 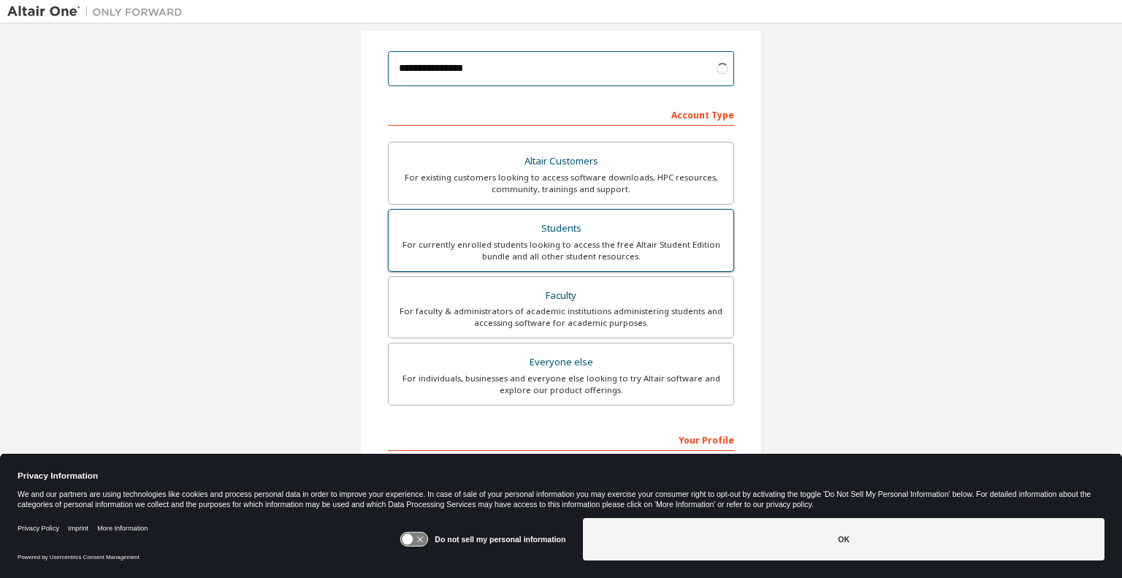 I want to click on div: For individuals, businesses and everyone else looking to try Altair software and explore our prod..., so click(x=561, y=384).